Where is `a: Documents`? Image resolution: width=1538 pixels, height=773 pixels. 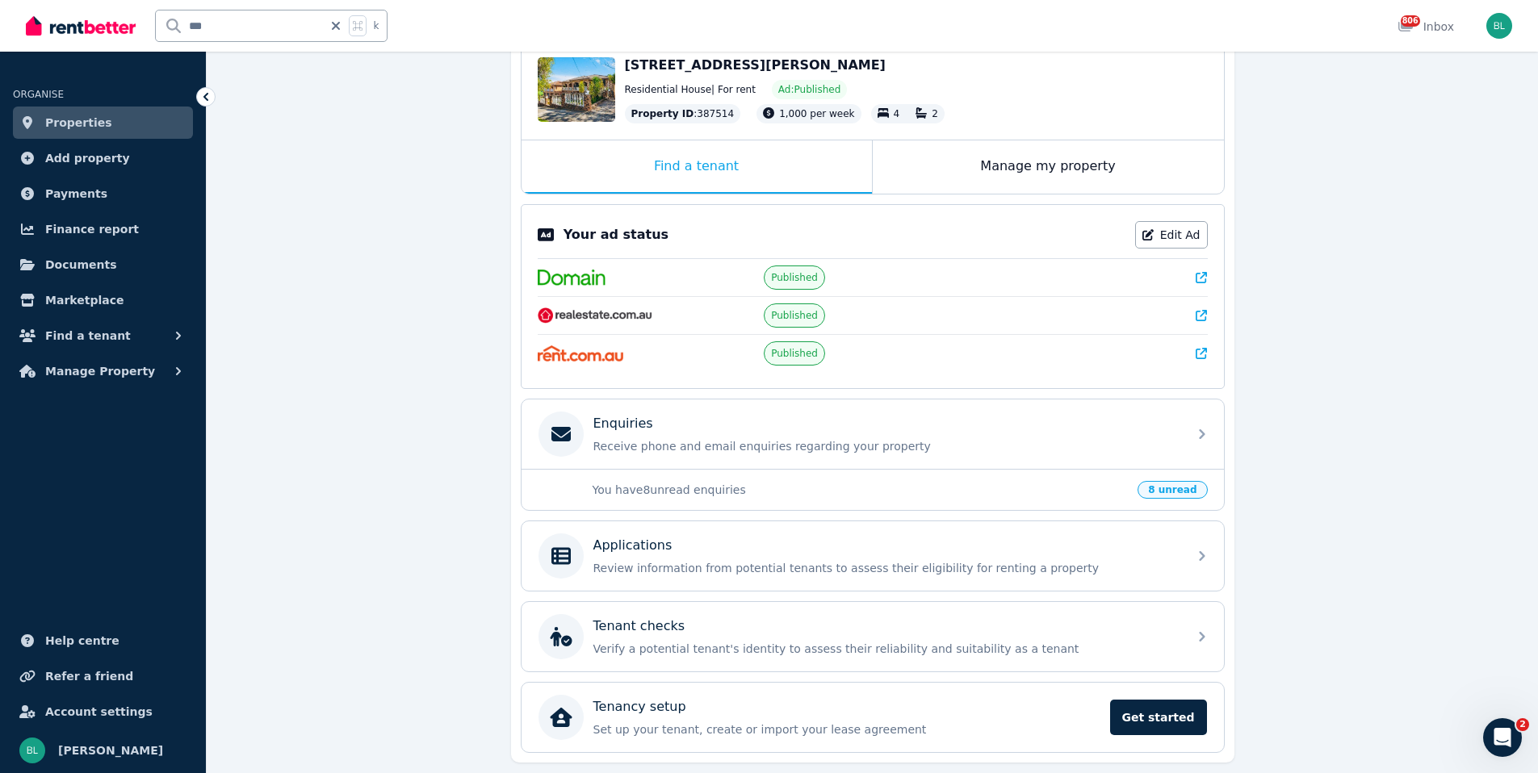 a: Documents is located at coordinates (103, 265).